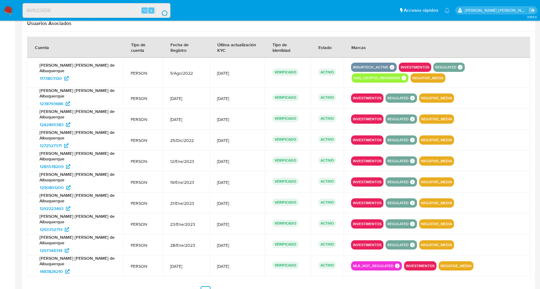 Image resolution: width=540 pixels, height=289 pixels. I want to click on input: Buscar usuario o caso..., so click(96, 10).